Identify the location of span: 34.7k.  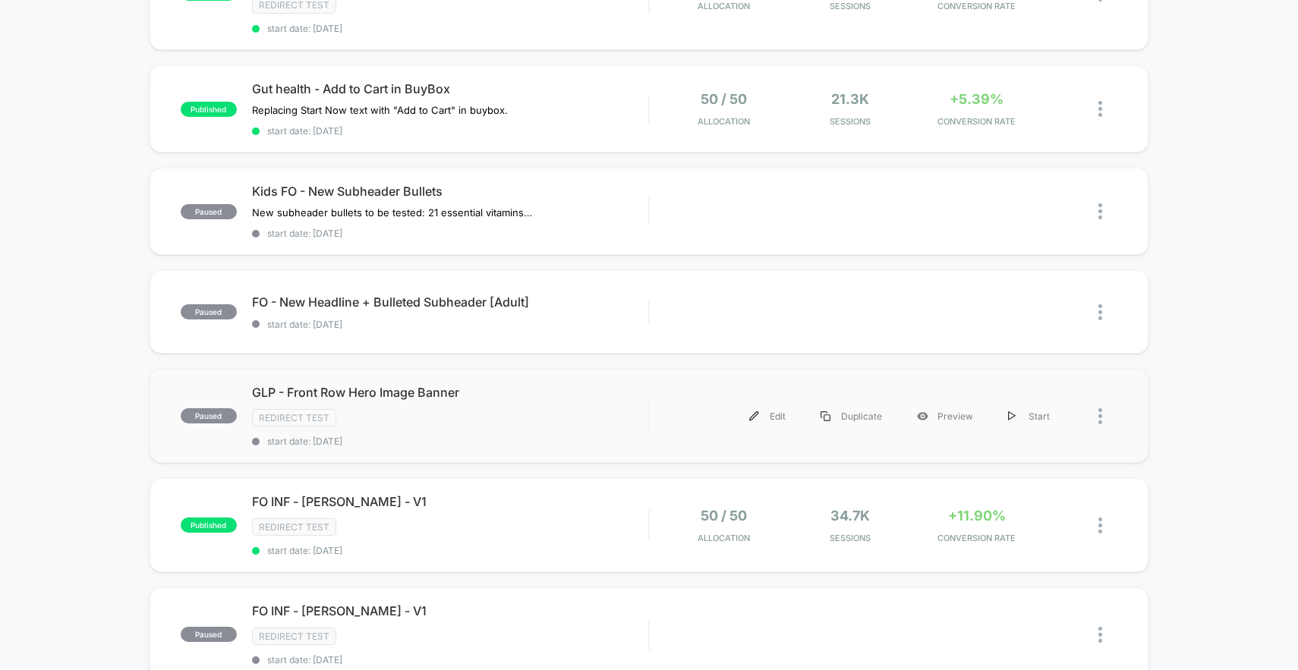
(850, 515).